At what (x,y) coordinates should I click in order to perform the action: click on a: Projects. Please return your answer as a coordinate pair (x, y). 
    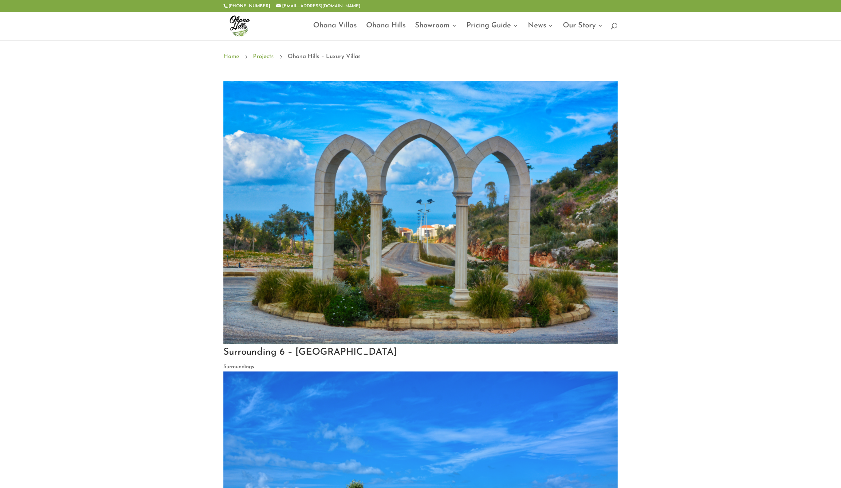
    Looking at the image, I should click on (263, 57).